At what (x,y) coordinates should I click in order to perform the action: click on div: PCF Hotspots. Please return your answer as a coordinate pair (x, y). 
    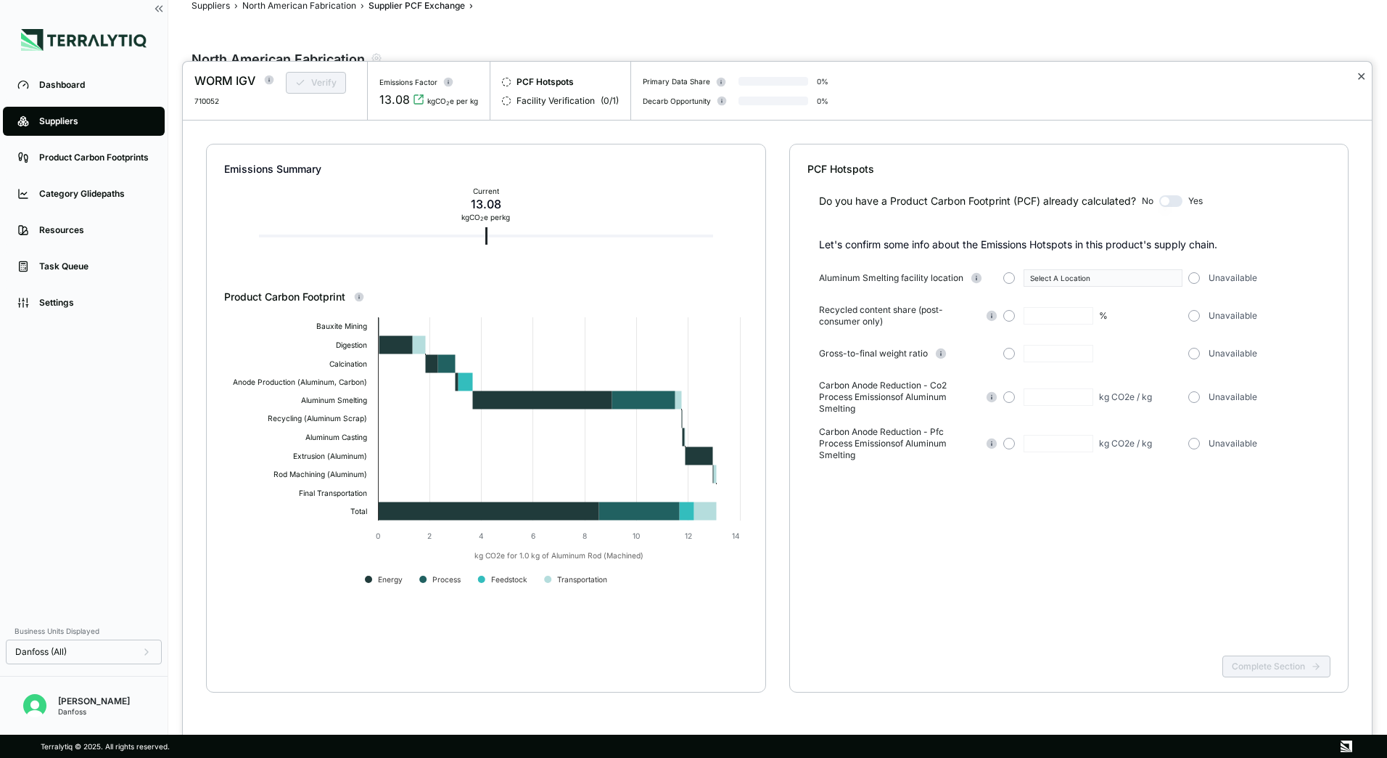
    Looking at the image, I should click on (1070, 169).